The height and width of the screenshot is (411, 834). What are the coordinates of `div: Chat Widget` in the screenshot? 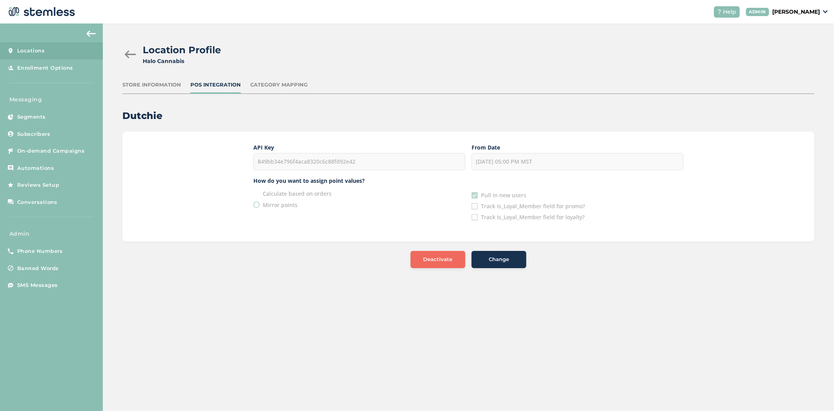 It's located at (815, 392).